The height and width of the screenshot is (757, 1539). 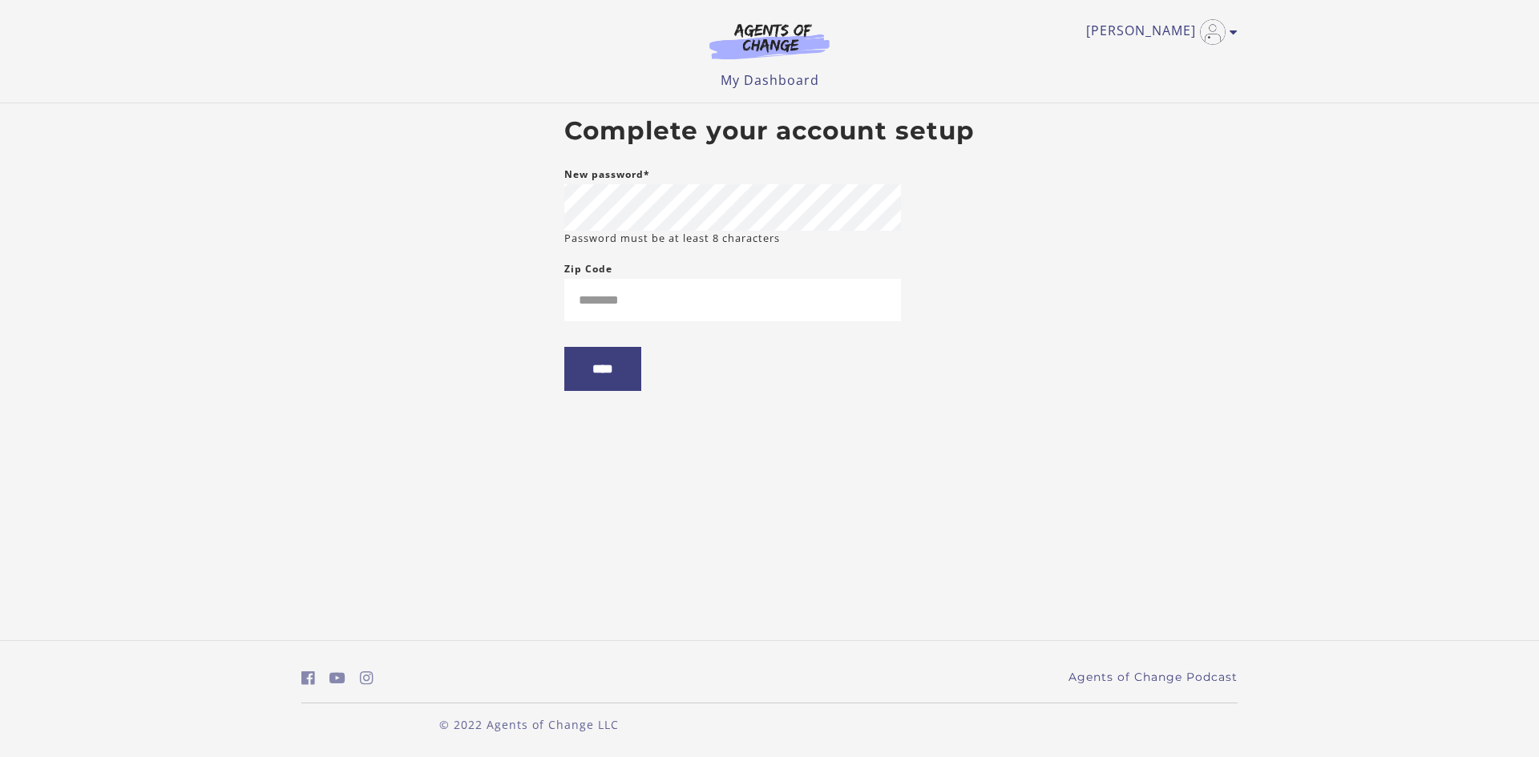 I want to click on h2: Complete your account setup, so click(x=769, y=131).